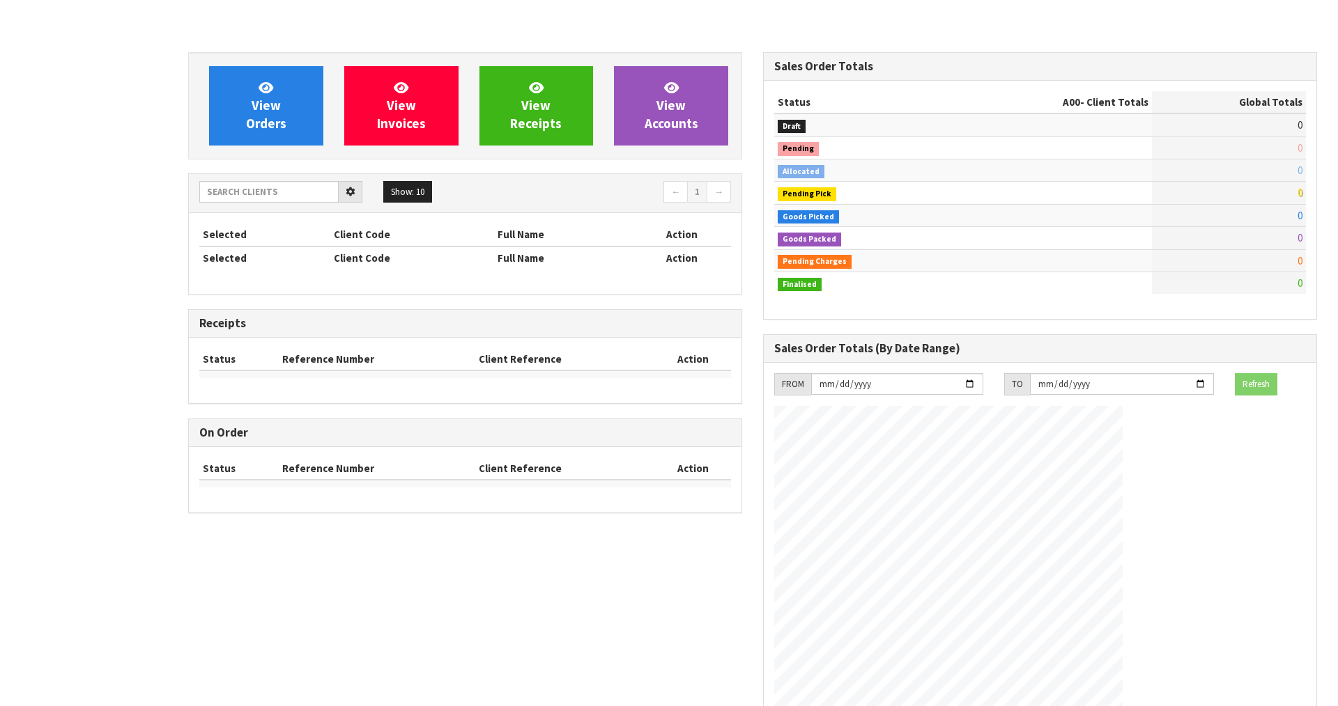 This screenshot has height=706, width=1338. What do you see at coordinates (809, 240) in the screenshot?
I see `span: Goods Packed` at bounding box center [809, 240].